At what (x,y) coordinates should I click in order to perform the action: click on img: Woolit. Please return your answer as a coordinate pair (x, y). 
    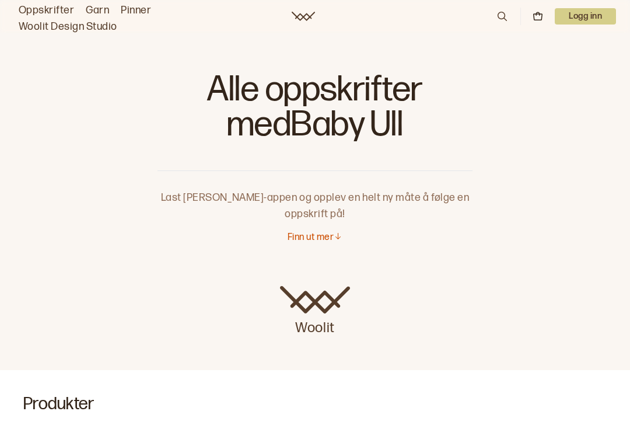
    Looking at the image, I should click on (315, 300).